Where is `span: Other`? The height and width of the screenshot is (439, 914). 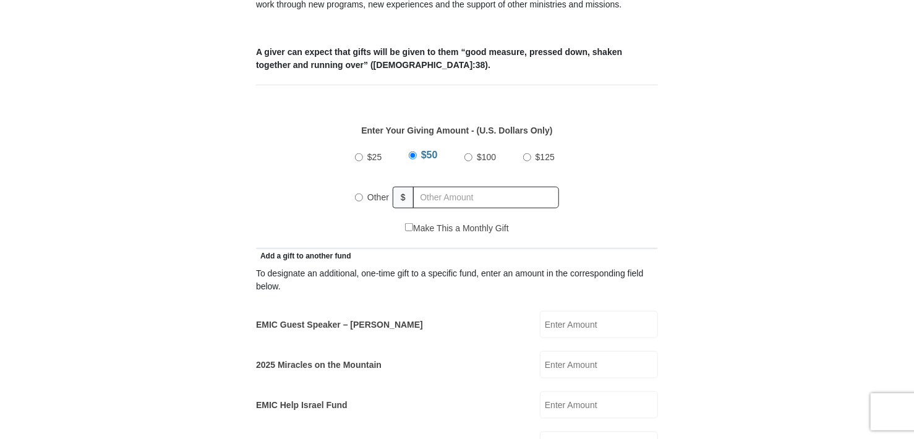
span: Other is located at coordinates (378, 197).